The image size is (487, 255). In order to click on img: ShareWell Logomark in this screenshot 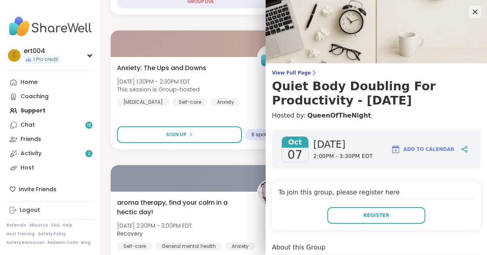, I will do `click(396, 149)`.